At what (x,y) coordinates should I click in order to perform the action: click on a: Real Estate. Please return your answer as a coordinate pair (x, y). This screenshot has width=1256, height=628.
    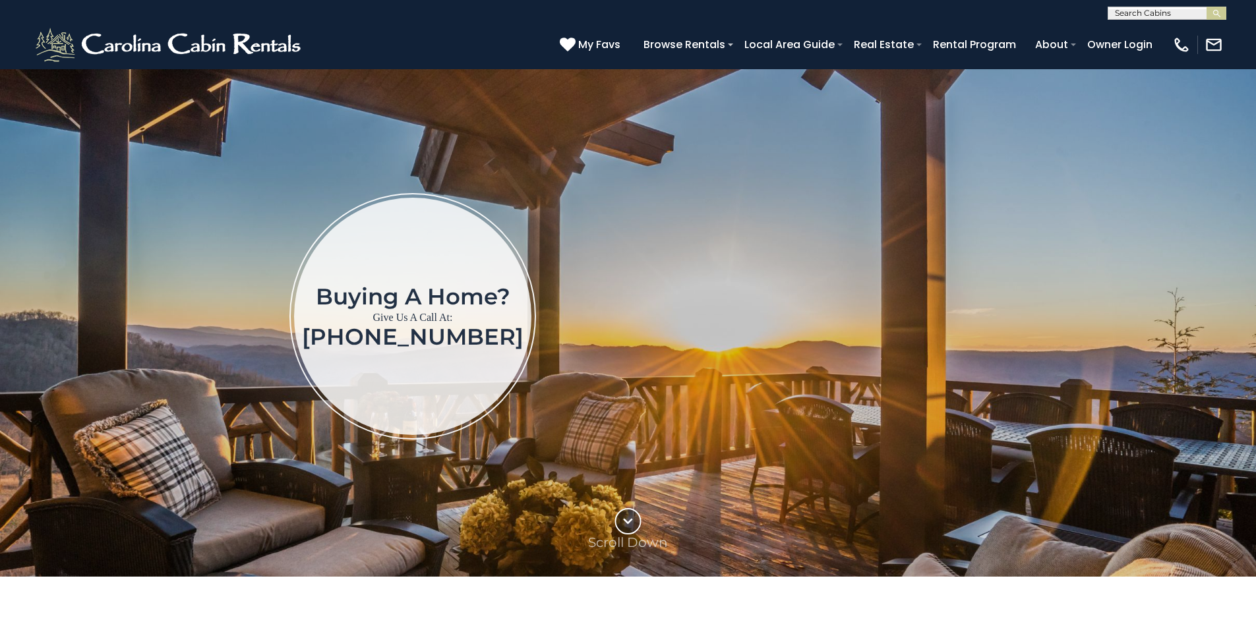
    Looking at the image, I should click on (883, 44).